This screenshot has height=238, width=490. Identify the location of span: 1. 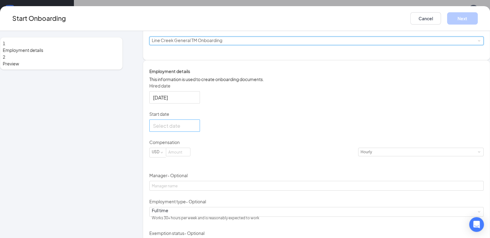
(4, 43).